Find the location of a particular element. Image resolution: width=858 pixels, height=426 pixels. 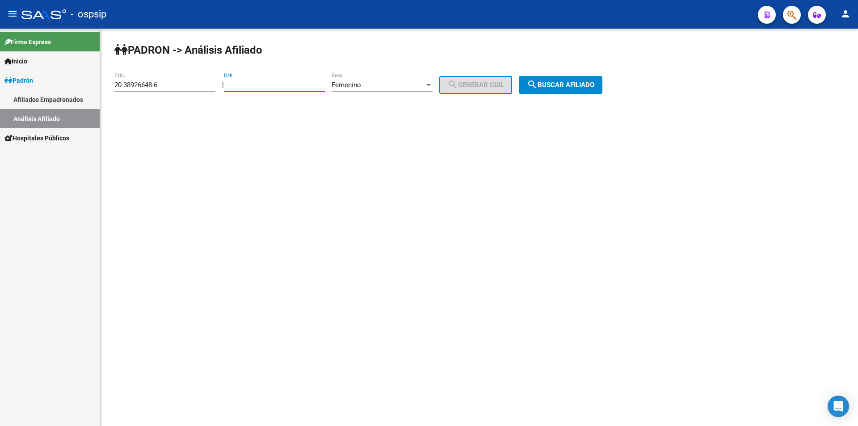

span: Hospitales Públicos is located at coordinates (37, 138).